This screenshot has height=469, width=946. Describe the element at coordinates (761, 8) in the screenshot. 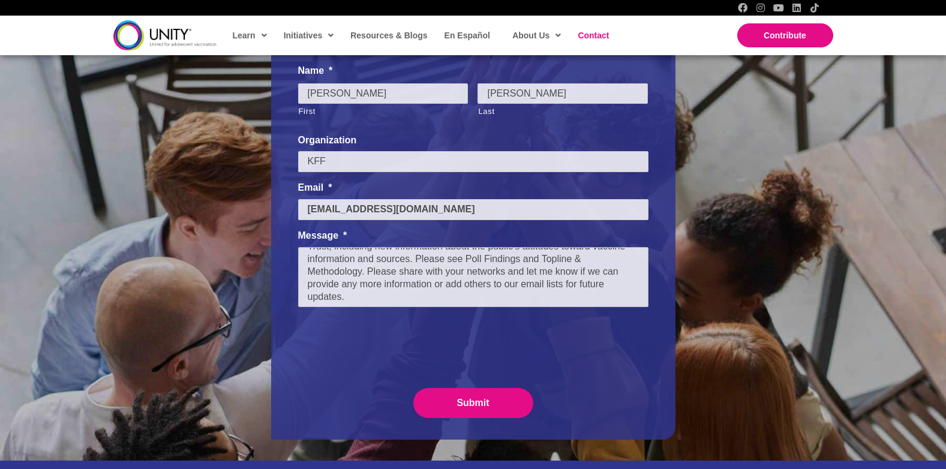

I see `a: Instagram` at that location.